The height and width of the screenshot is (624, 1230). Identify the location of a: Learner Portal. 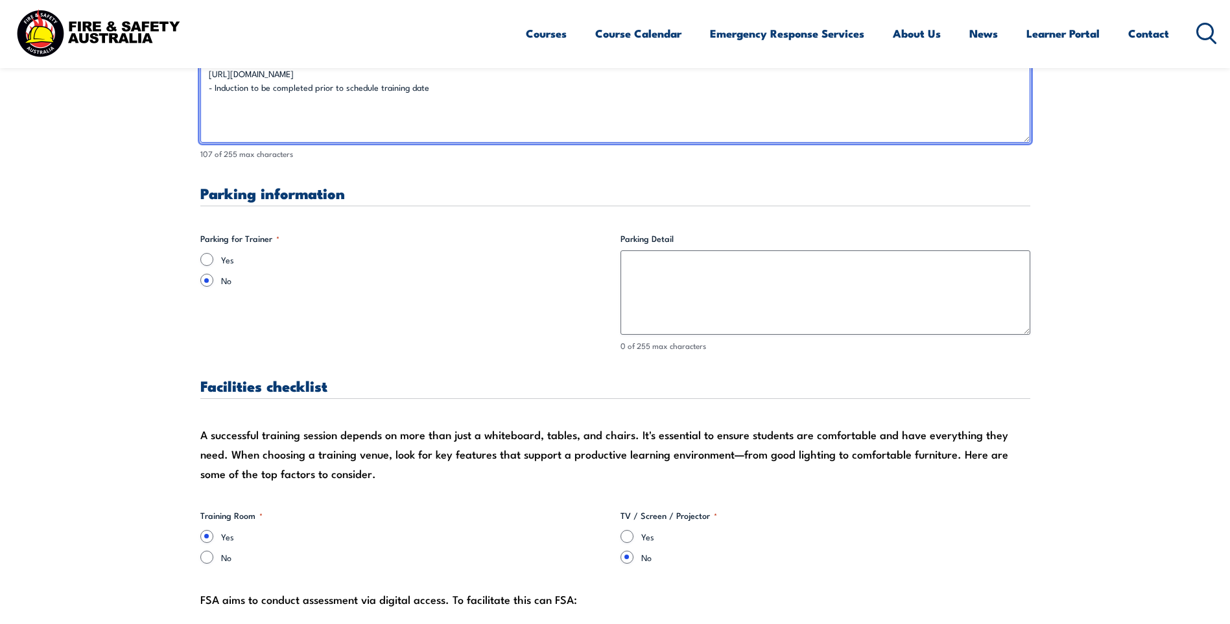
(1062, 33).